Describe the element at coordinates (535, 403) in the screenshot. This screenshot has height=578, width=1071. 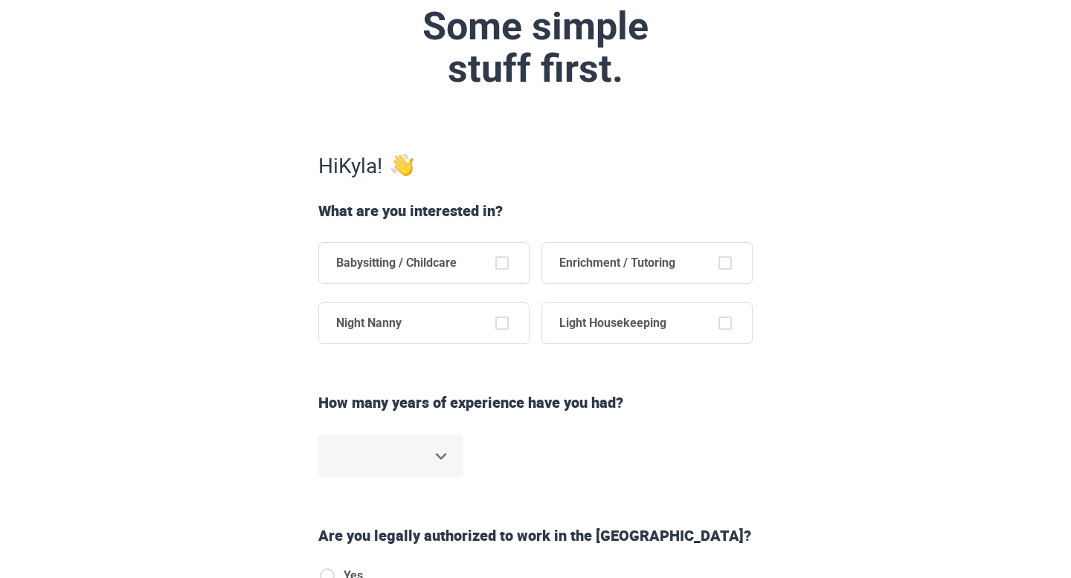
I see `div: How many years of experience have you had ?` at that location.